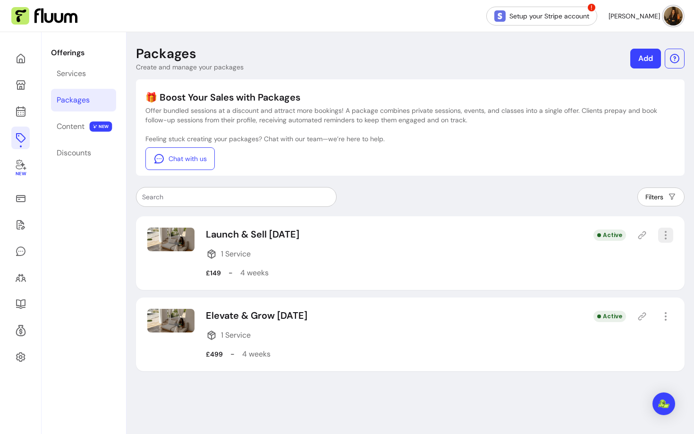 The image size is (694, 434). I want to click on a: Chat with us, so click(180, 159).